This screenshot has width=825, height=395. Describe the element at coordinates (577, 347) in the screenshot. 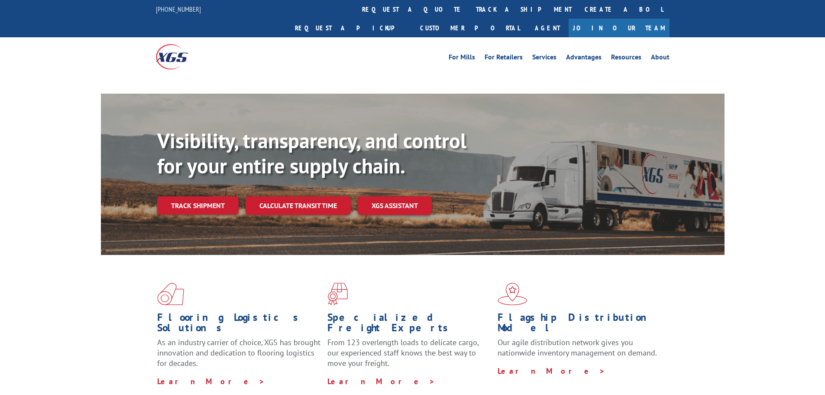

I see `span: Our agile distribution network gives you nationwide inventory management on demand.` at that location.